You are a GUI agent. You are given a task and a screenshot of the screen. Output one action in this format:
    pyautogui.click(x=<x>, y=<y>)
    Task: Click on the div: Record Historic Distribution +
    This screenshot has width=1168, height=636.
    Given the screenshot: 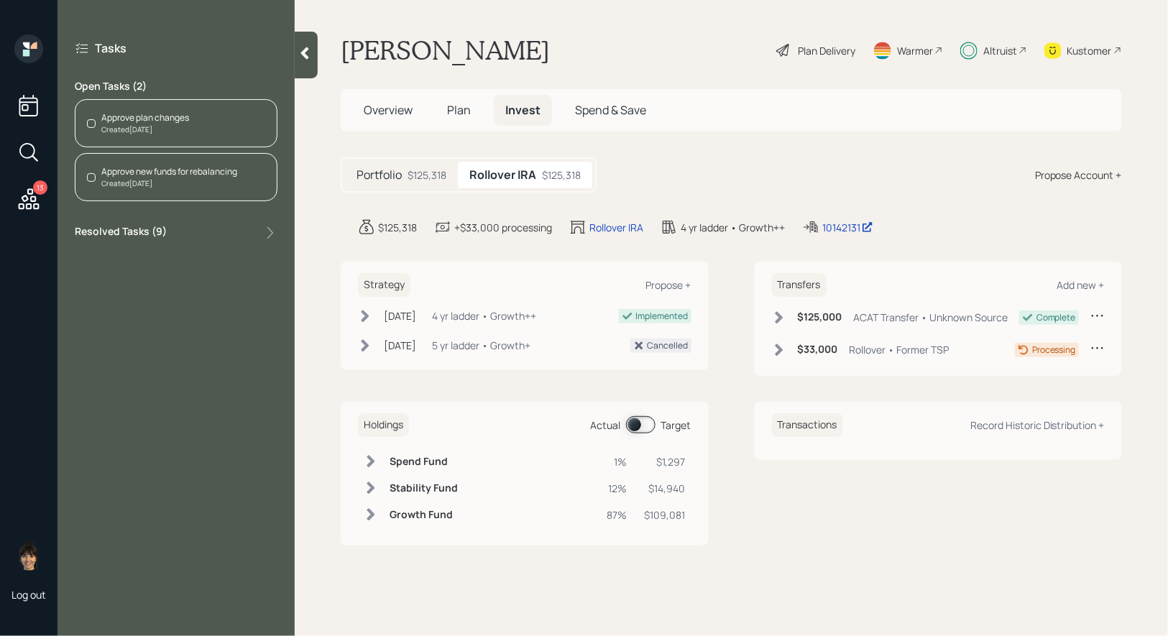 What is the action you would take?
    pyautogui.click(x=1037, y=425)
    